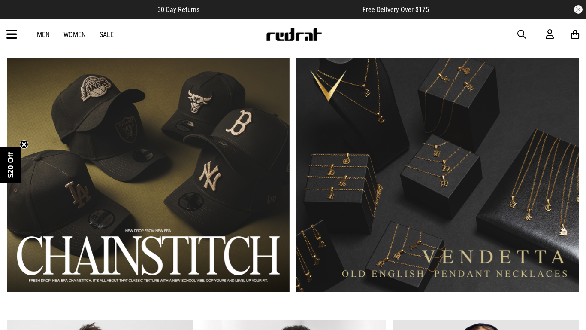 This screenshot has height=330, width=586. What do you see at coordinates (75, 34) in the screenshot?
I see `a: Women` at bounding box center [75, 34].